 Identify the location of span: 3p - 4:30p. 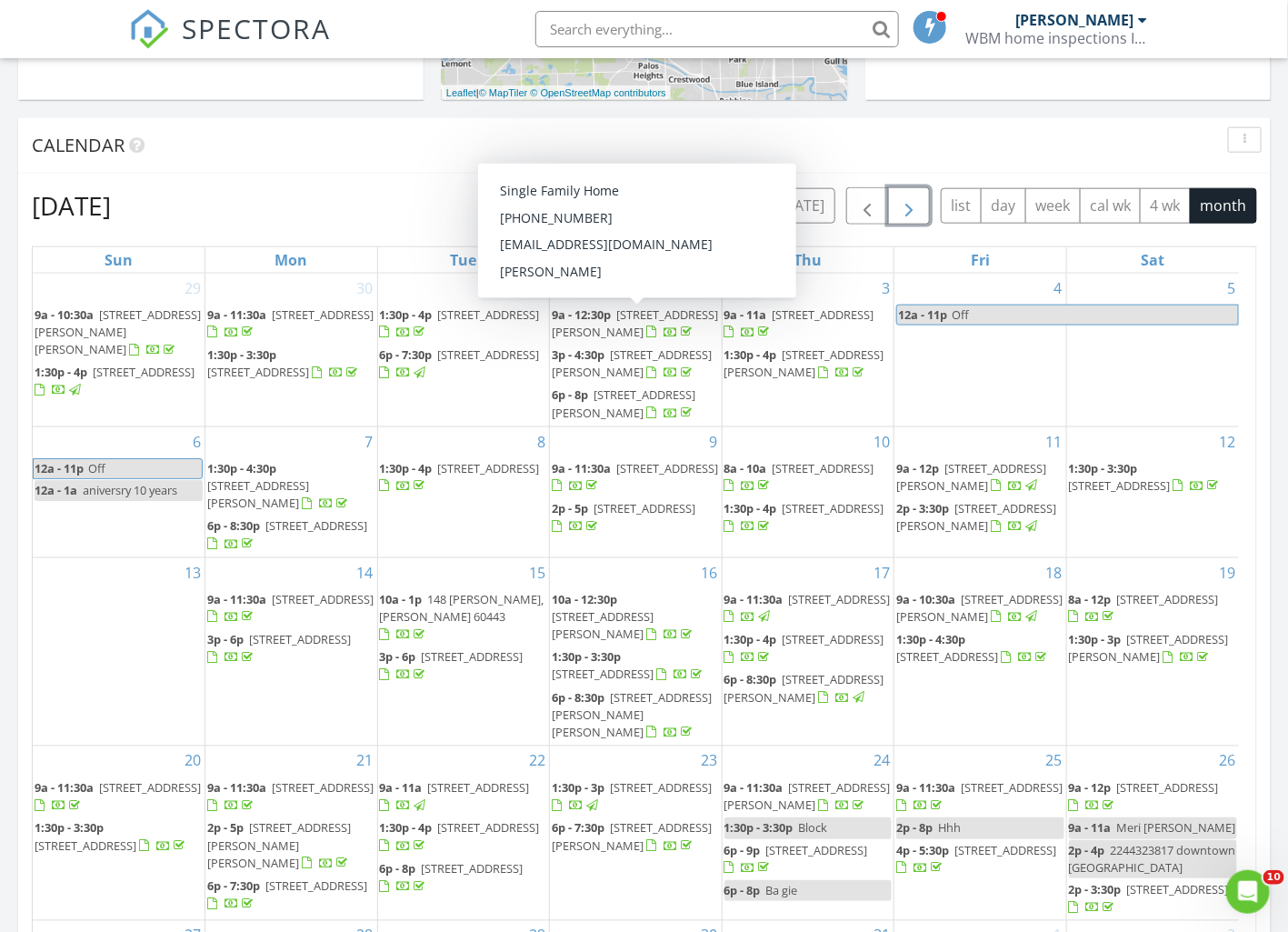
(578, 354).